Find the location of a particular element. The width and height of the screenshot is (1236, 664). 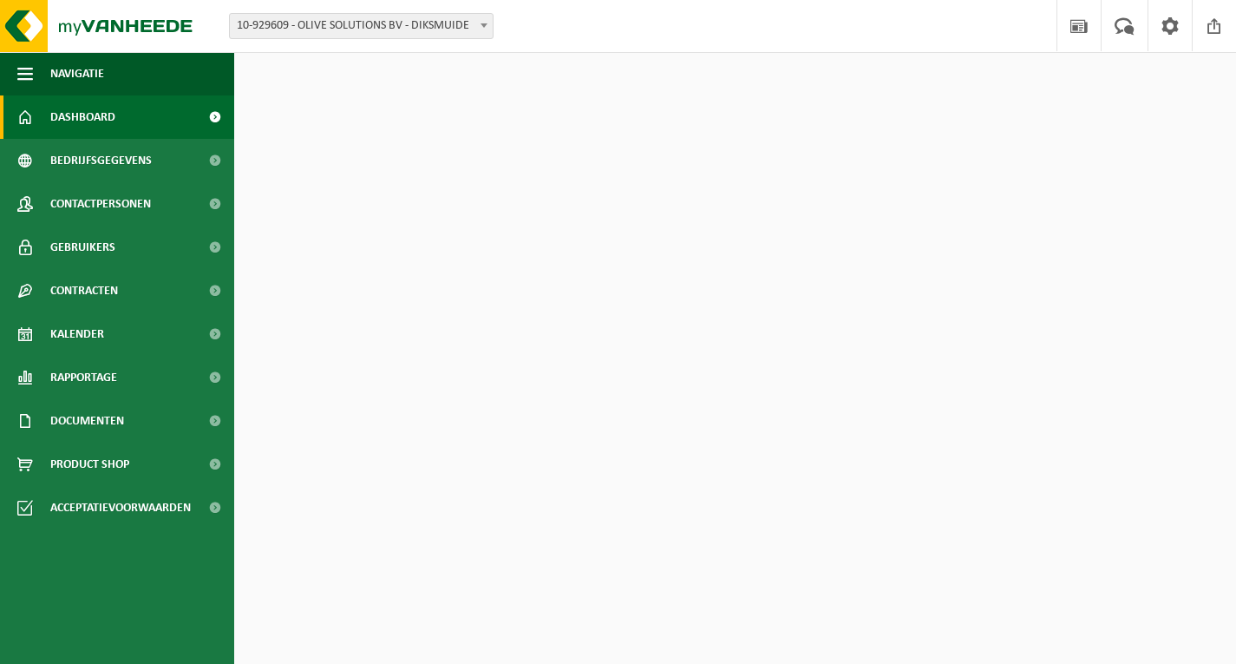

span: Contracten is located at coordinates (84, 291).